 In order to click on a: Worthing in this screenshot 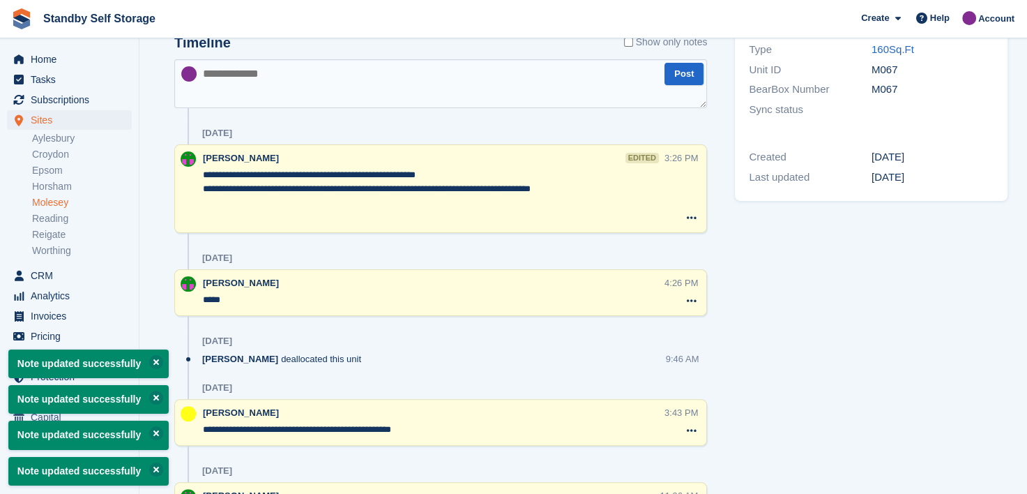, I will do `click(82, 250)`.